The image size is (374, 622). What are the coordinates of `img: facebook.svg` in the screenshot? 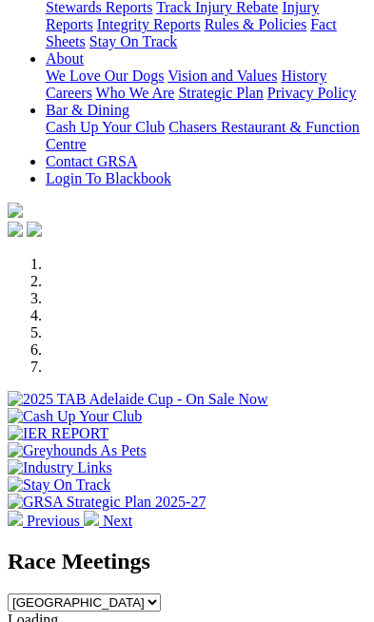 It's located at (15, 229).